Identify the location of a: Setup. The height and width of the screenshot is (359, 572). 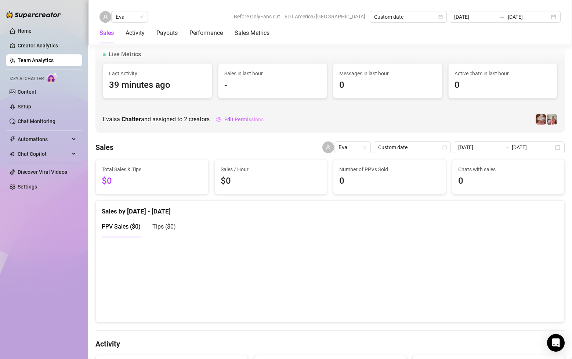
(24, 106).